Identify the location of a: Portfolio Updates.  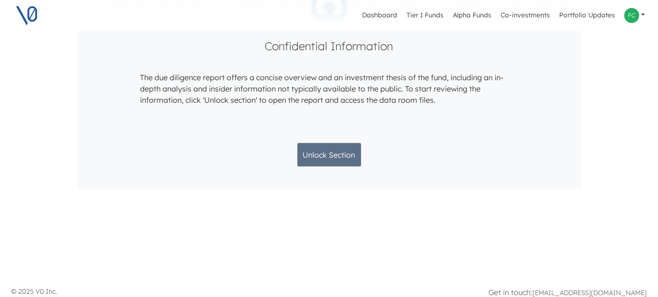
(587, 15).